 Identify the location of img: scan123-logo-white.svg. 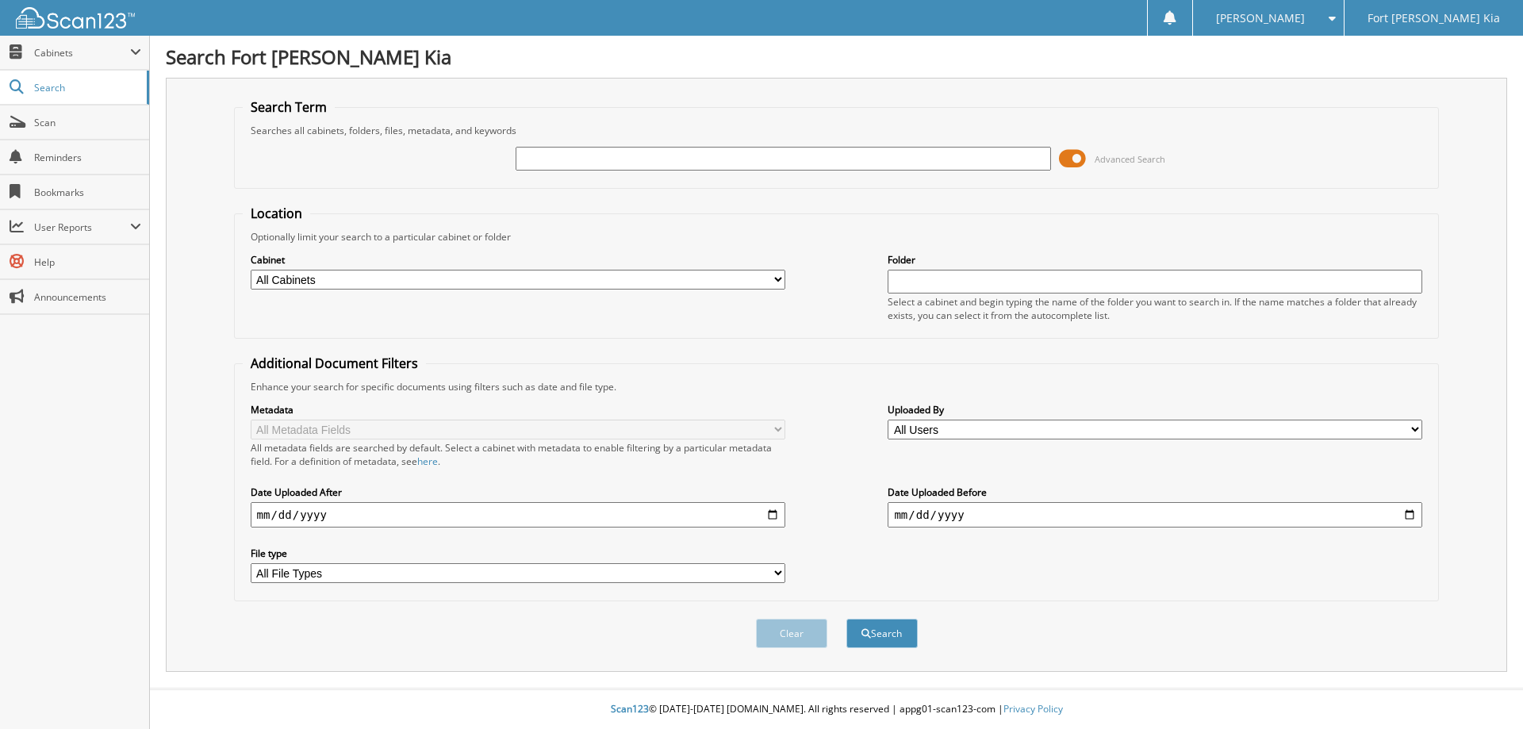
(75, 17).